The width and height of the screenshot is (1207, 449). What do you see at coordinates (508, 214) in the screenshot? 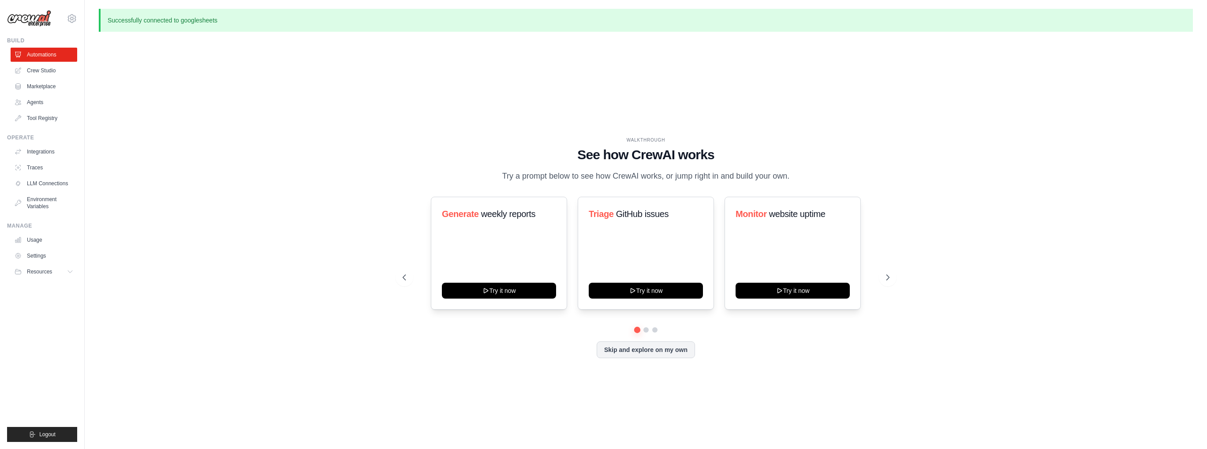
I see `span: weekly reports` at bounding box center [508, 214].